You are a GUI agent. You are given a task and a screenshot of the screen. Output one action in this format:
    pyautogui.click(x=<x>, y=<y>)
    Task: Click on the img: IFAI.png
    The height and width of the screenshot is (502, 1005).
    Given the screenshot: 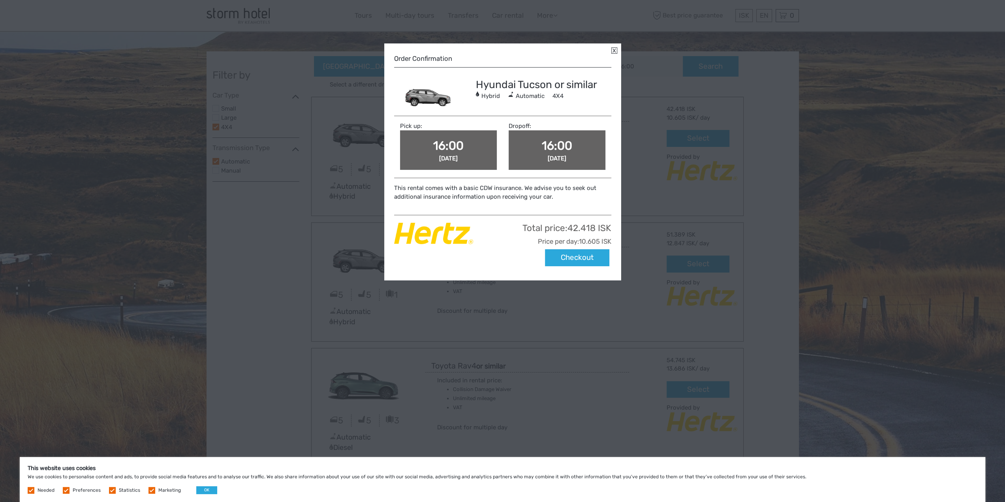 What is the action you would take?
    pyautogui.click(x=429, y=95)
    